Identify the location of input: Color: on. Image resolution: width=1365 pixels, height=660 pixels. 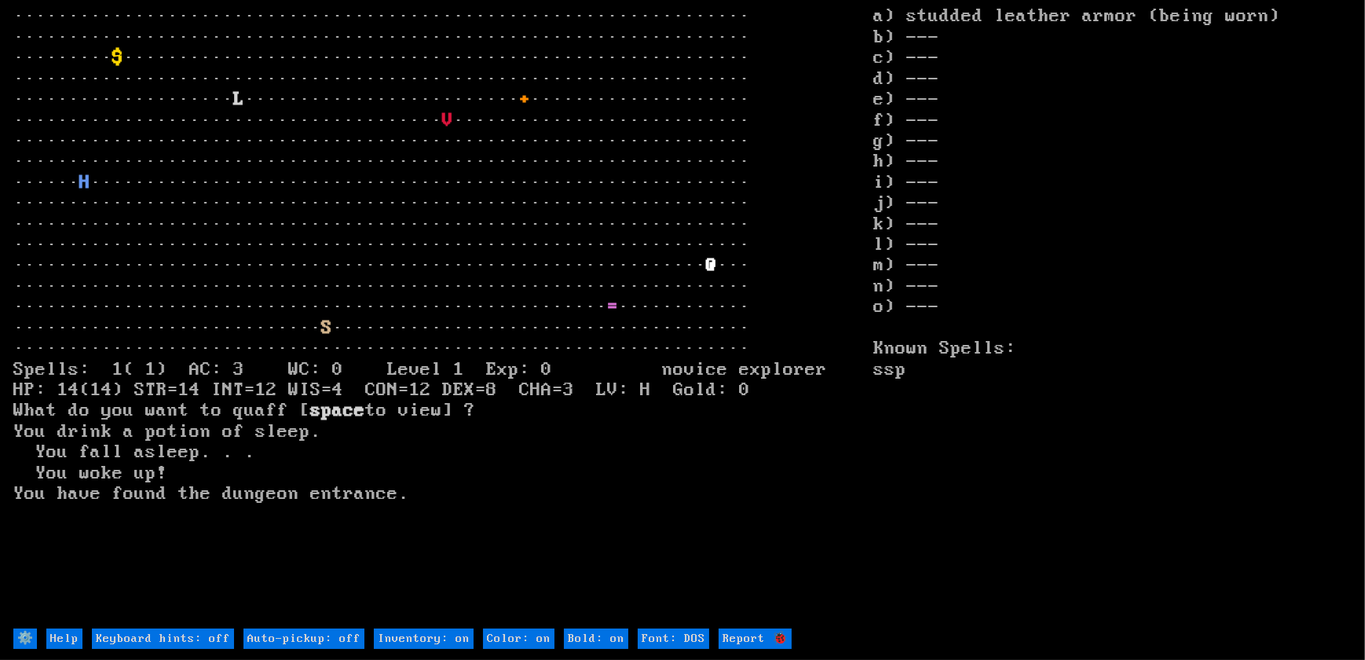
(518, 639).